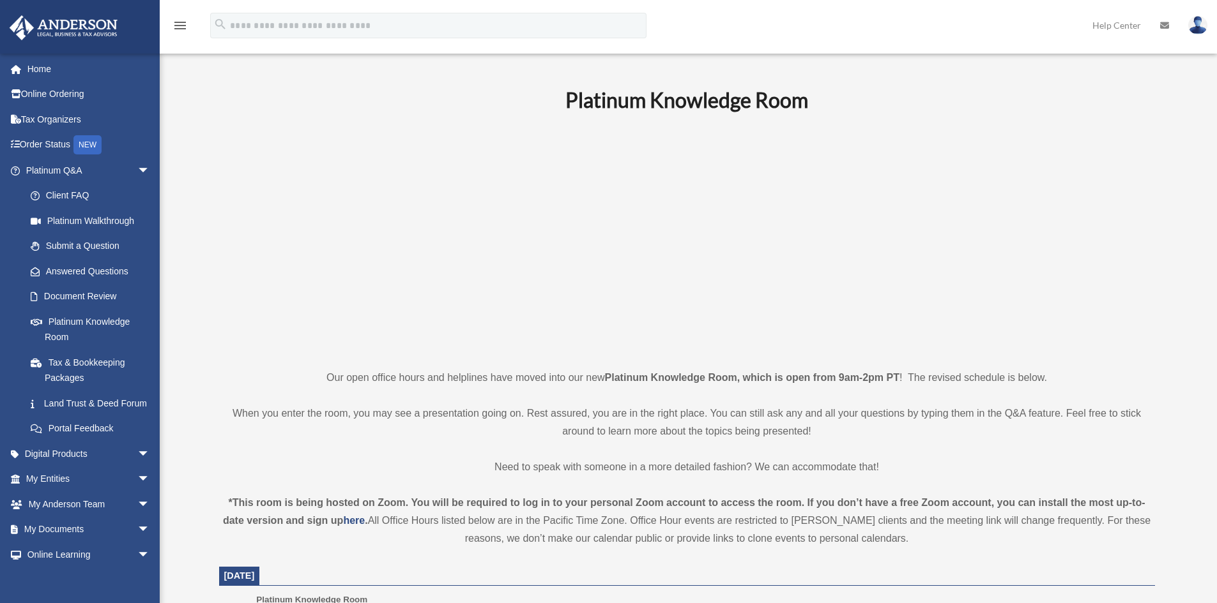 This screenshot has height=603, width=1217. I want to click on a: menu, so click(180, 27).